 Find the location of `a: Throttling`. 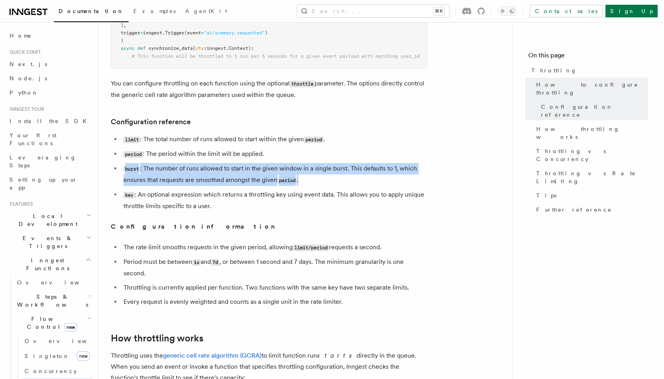

a: Throttling is located at coordinates (588, 70).